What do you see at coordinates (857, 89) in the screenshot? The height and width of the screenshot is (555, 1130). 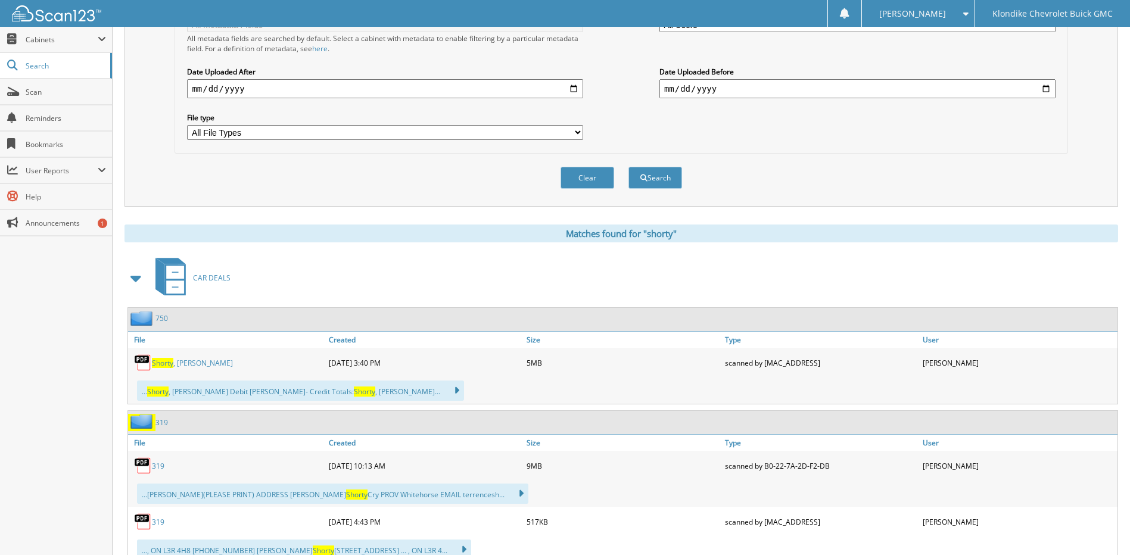 I see `input: end` at bounding box center [857, 89].